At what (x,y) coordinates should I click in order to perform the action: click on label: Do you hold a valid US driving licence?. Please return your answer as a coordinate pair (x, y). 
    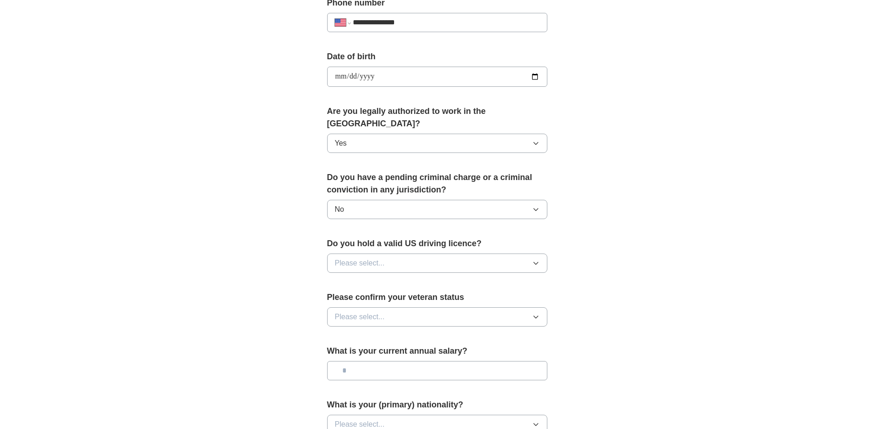
    Looking at the image, I should click on (437, 243).